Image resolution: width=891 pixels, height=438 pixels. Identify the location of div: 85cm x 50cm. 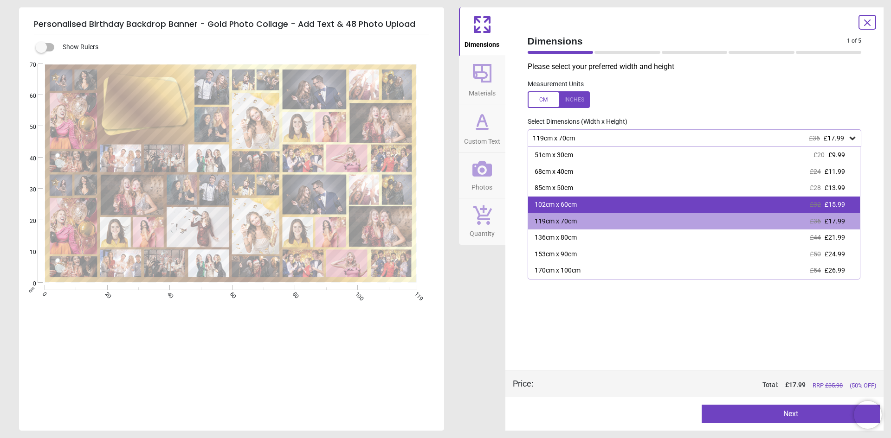
(553, 188).